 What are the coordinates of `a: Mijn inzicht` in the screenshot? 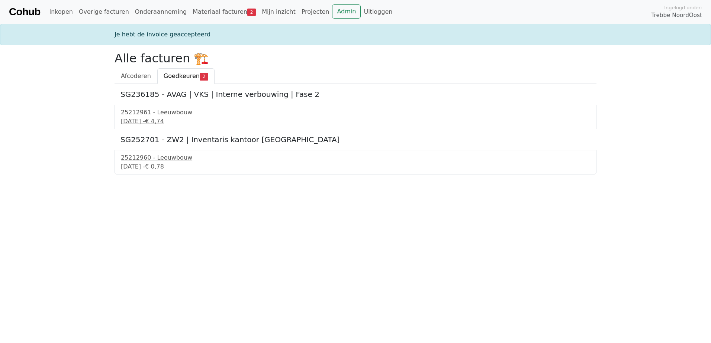 It's located at (278, 12).